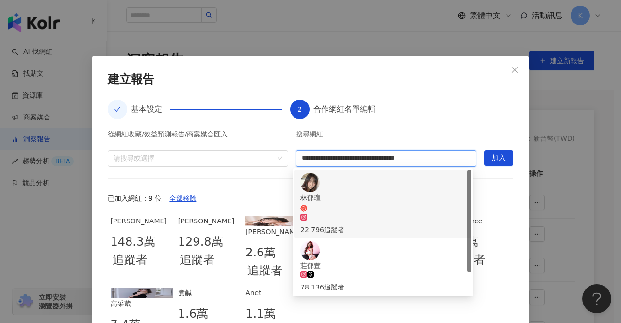 This screenshot has height=323, width=621. What do you see at coordinates (299, 109) in the screenshot?
I see `span: 2` at bounding box center [299, 109].